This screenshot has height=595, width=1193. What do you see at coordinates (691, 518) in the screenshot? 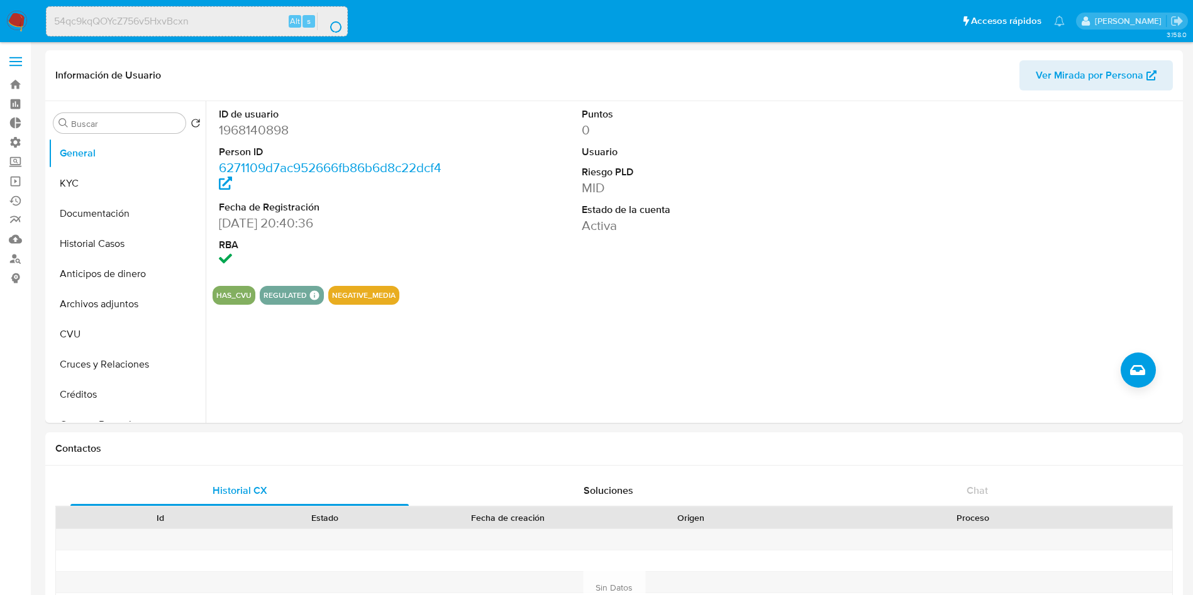
I see `div: Origen` at bounding box center [691, 518].